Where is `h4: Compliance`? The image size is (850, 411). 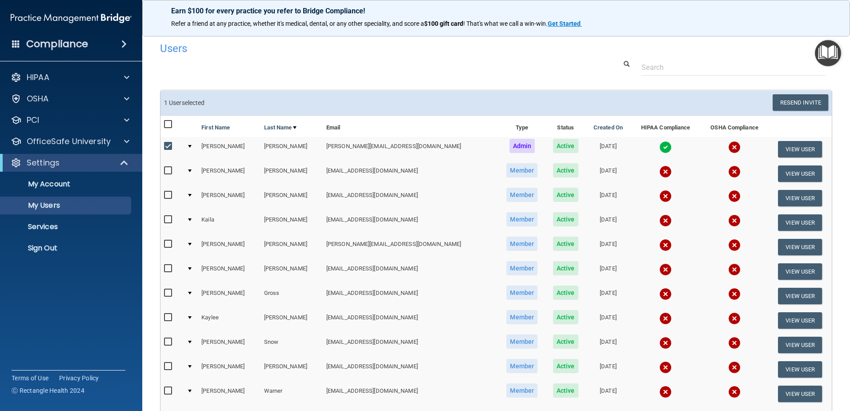
h4: Compliance is located at coordinates (57, 44).